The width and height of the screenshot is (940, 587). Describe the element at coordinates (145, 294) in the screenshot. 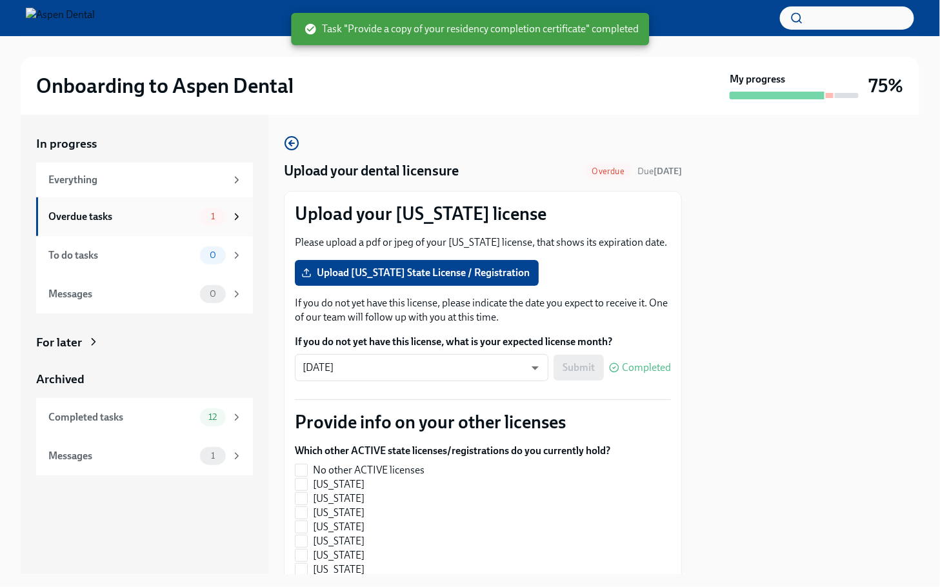

I see `a: Messages0` at that location.